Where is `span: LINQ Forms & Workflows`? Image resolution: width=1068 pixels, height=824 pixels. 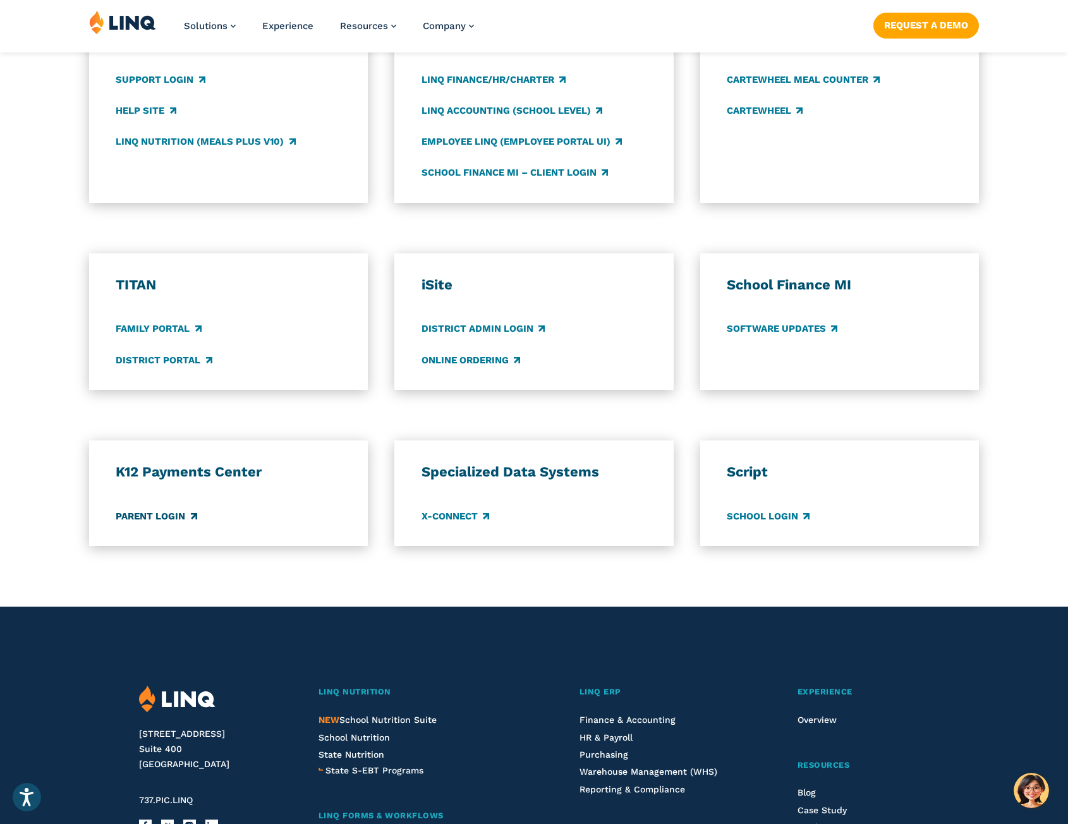 span: LINQ Forms & Workflows is located at coordinates (381, 815).